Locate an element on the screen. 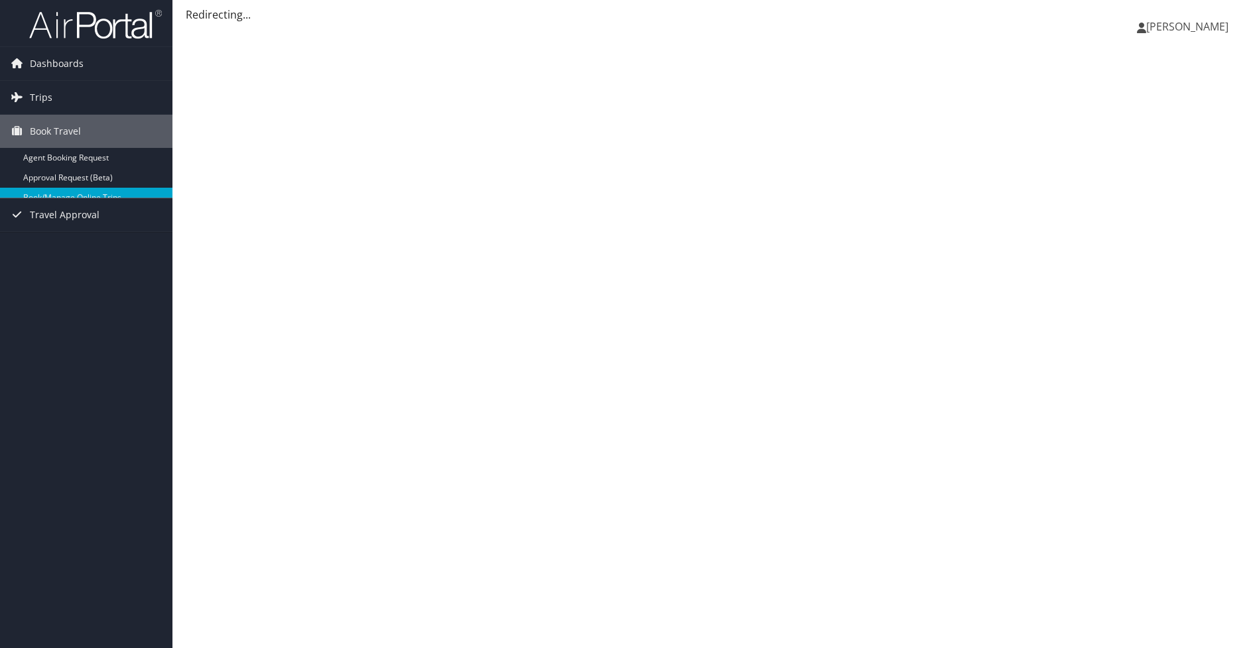 The image size is (1255, 648). img: airportal-logo.png is located at coordinates (95, 24).